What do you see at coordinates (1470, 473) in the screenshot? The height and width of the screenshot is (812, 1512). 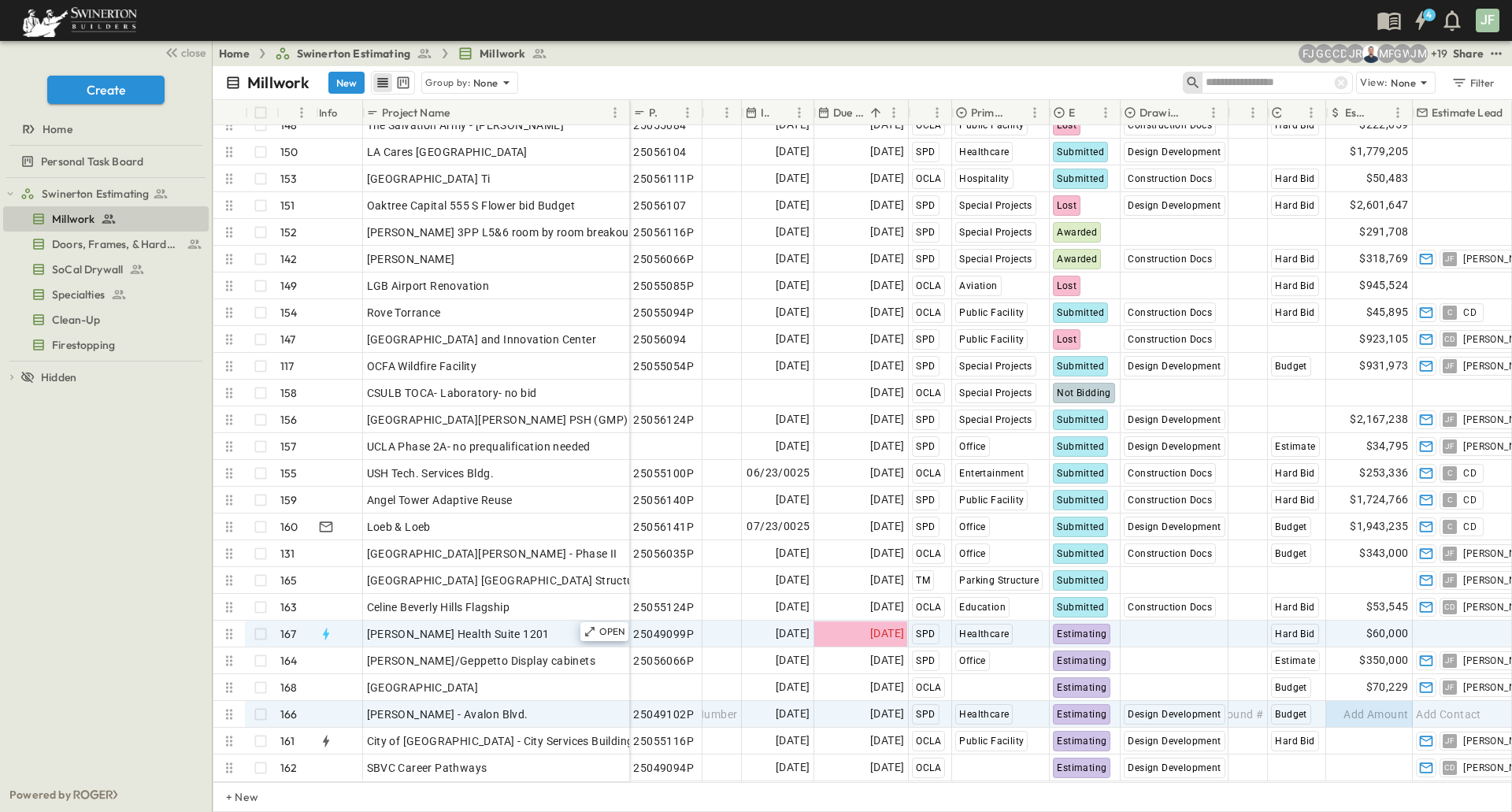 I see `span: CD` at bounding box center [1470, 473].